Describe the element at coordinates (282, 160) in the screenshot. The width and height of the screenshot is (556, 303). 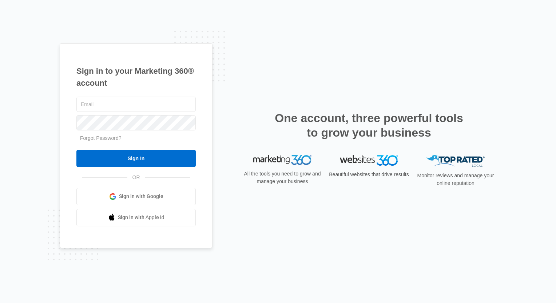
I see `img: Marketing 360` at that location.